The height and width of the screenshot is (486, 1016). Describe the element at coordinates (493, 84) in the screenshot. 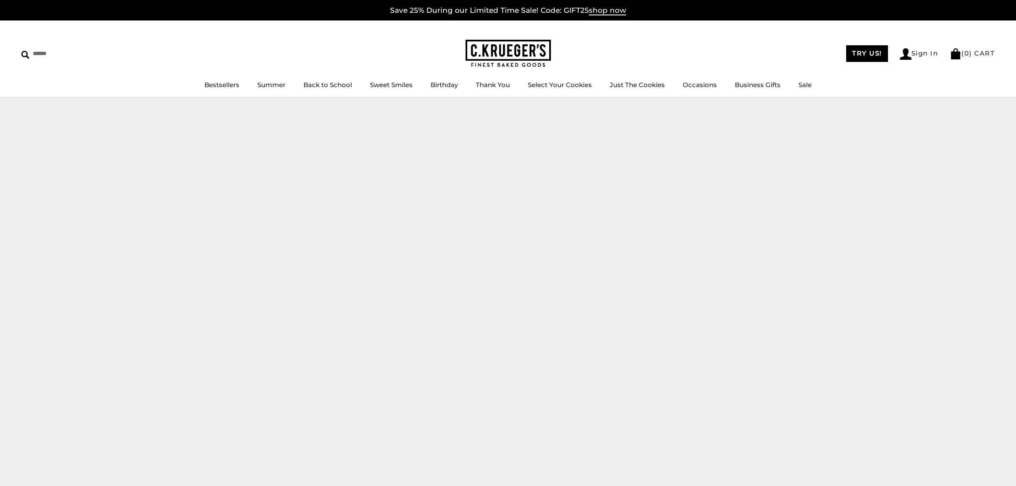

I see `a: Thank You` at that location.